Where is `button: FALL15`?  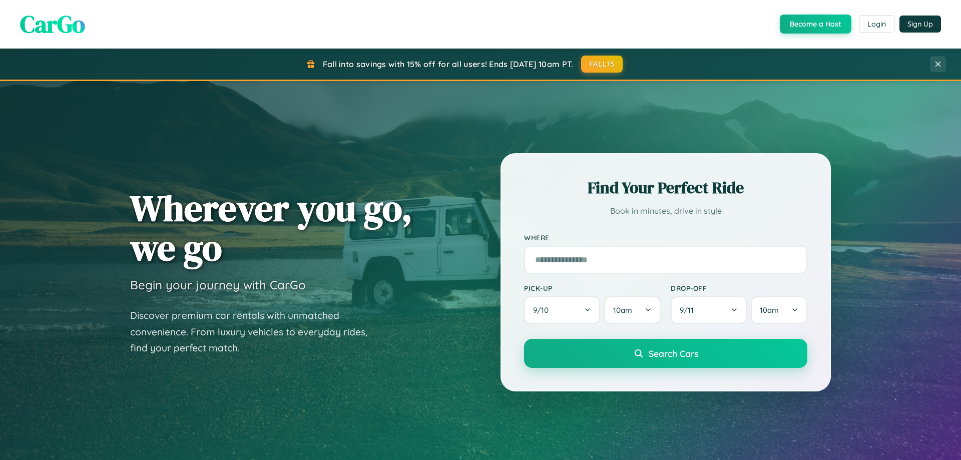 button: FALL15 is located at coordinates (602, 64).